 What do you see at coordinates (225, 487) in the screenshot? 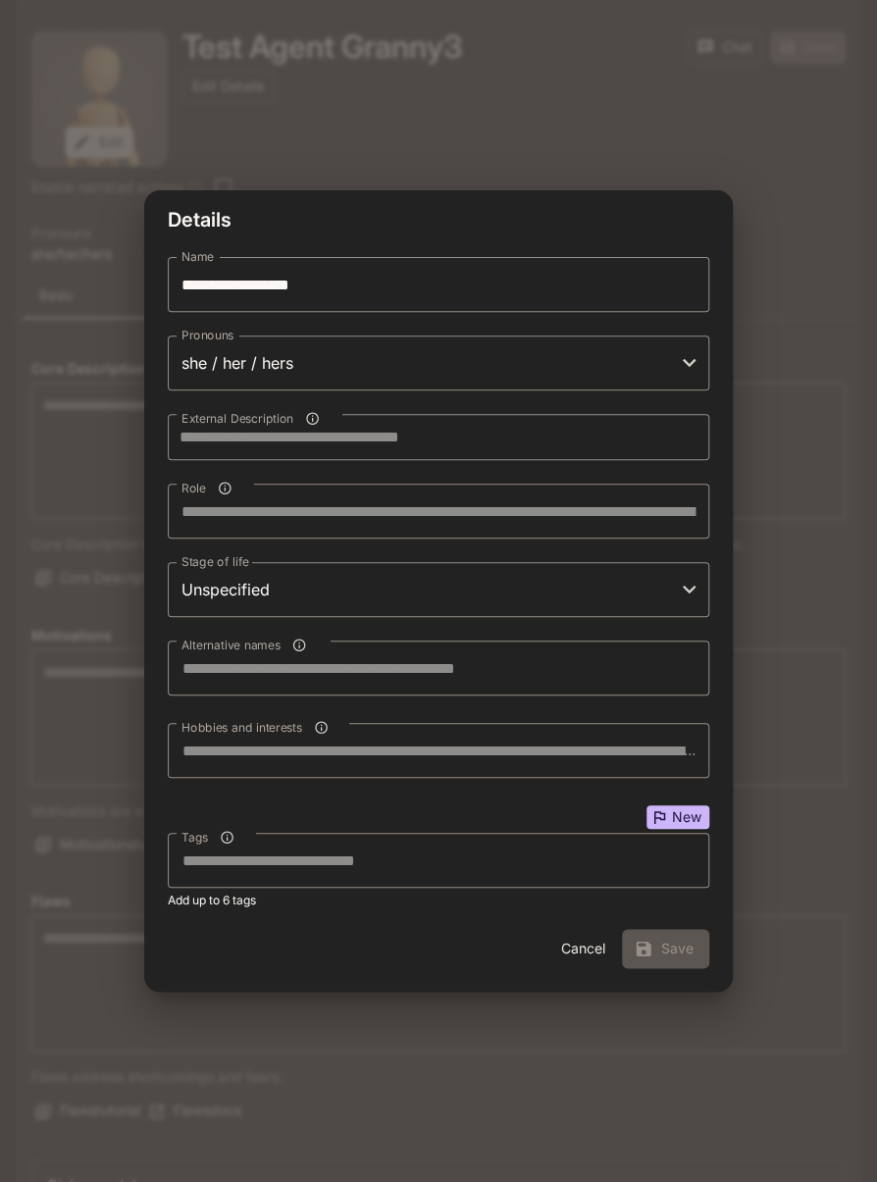
I see `button: Role` at bounding box center [225, 487].